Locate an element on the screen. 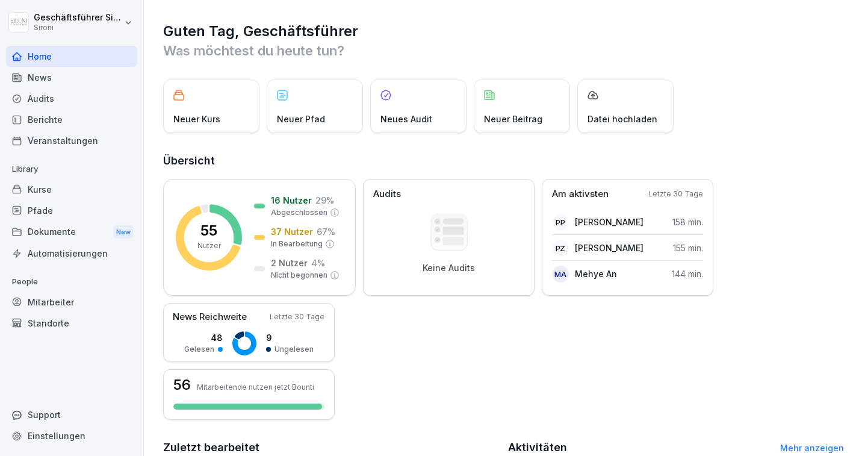 The height and width of the screenshot is (456, 862). p: Was möchtest du heute tun? is located at coordinates (503, 51).